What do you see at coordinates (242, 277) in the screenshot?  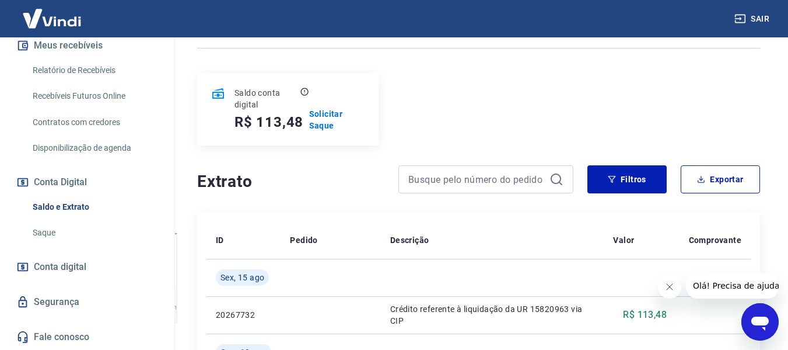 I see `span: Sex, 15 ago` at bounding box center [242, 277].